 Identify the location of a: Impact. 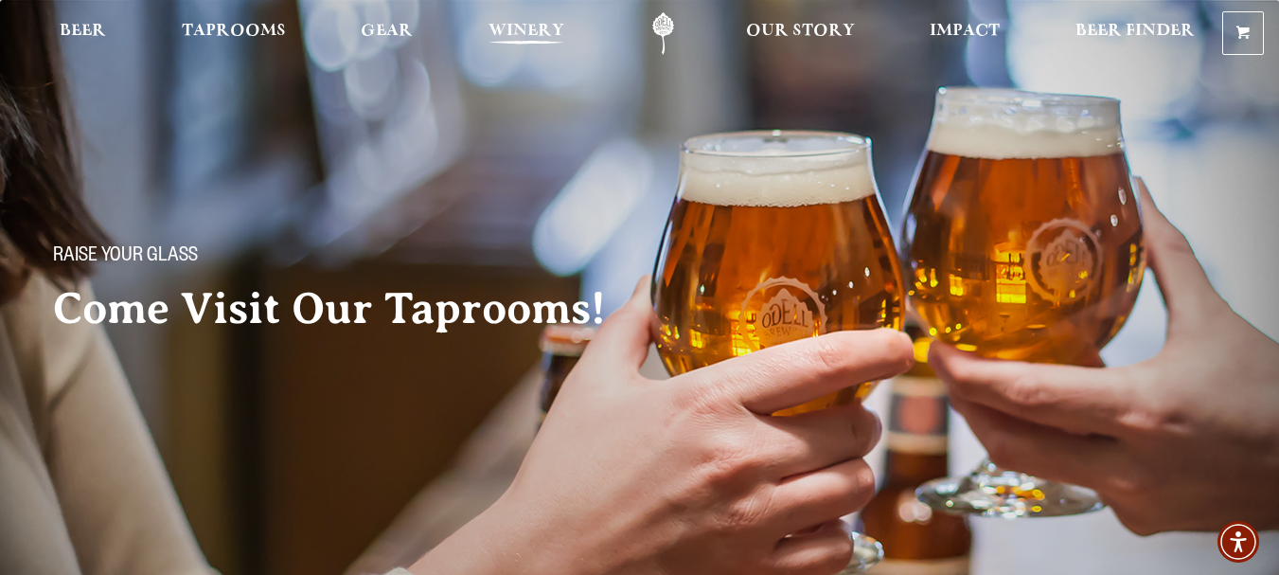
(965, 33).